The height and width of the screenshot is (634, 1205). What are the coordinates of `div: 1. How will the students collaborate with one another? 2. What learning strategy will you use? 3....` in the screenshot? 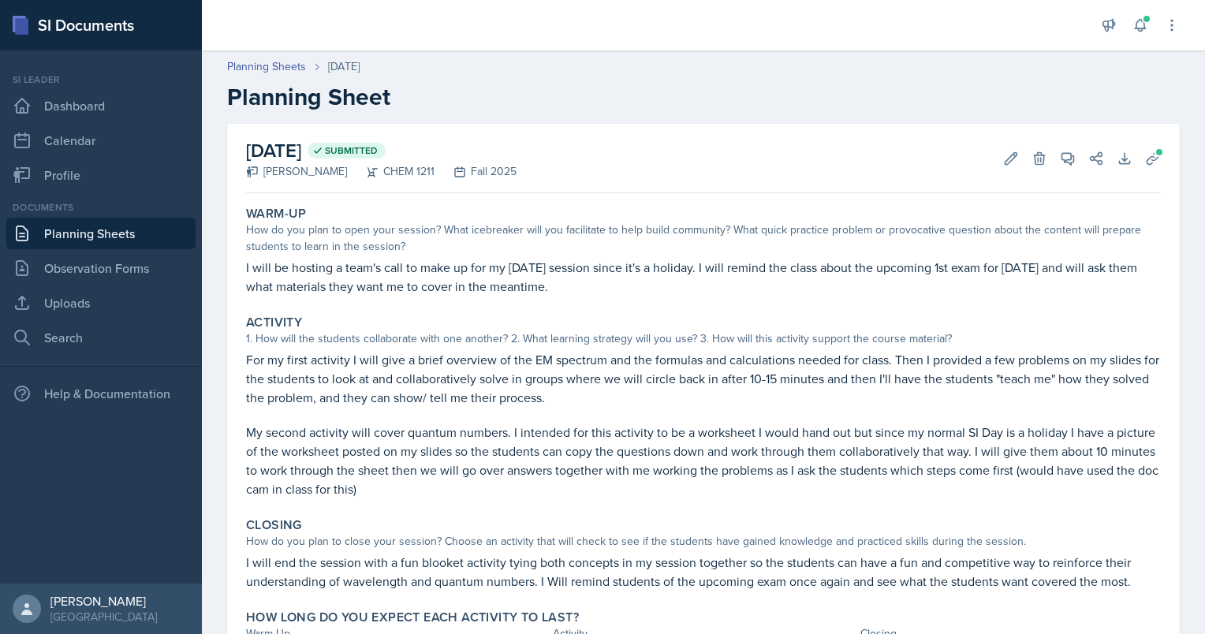 It's located at (703, 338).